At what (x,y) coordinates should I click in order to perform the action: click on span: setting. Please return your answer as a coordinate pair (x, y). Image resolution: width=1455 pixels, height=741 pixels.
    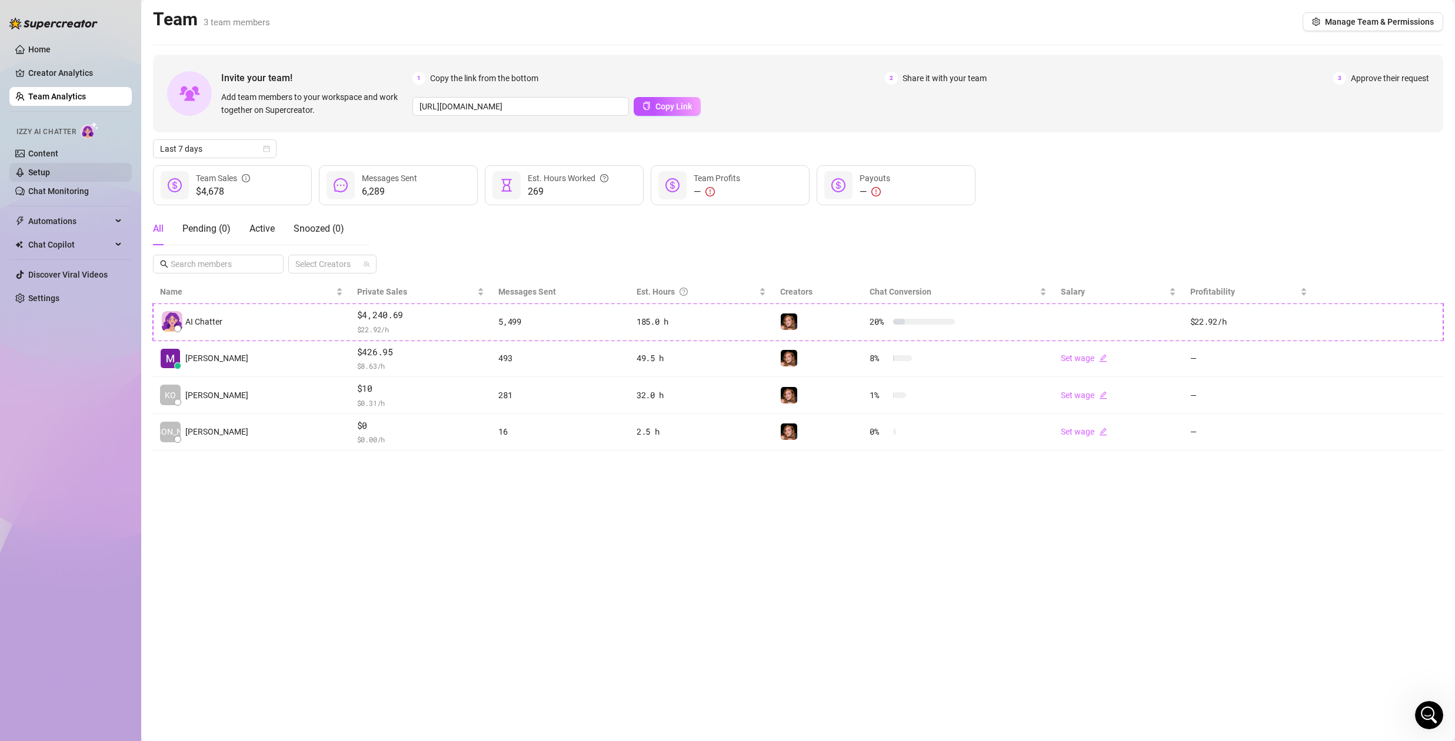
    Looking at the image, I should click on (1316, 22).